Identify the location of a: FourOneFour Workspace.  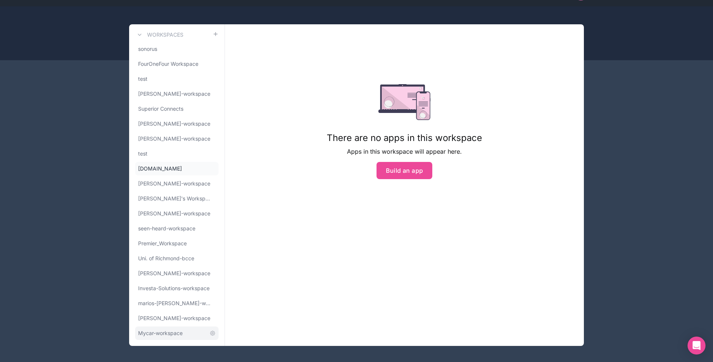
(177, 64).